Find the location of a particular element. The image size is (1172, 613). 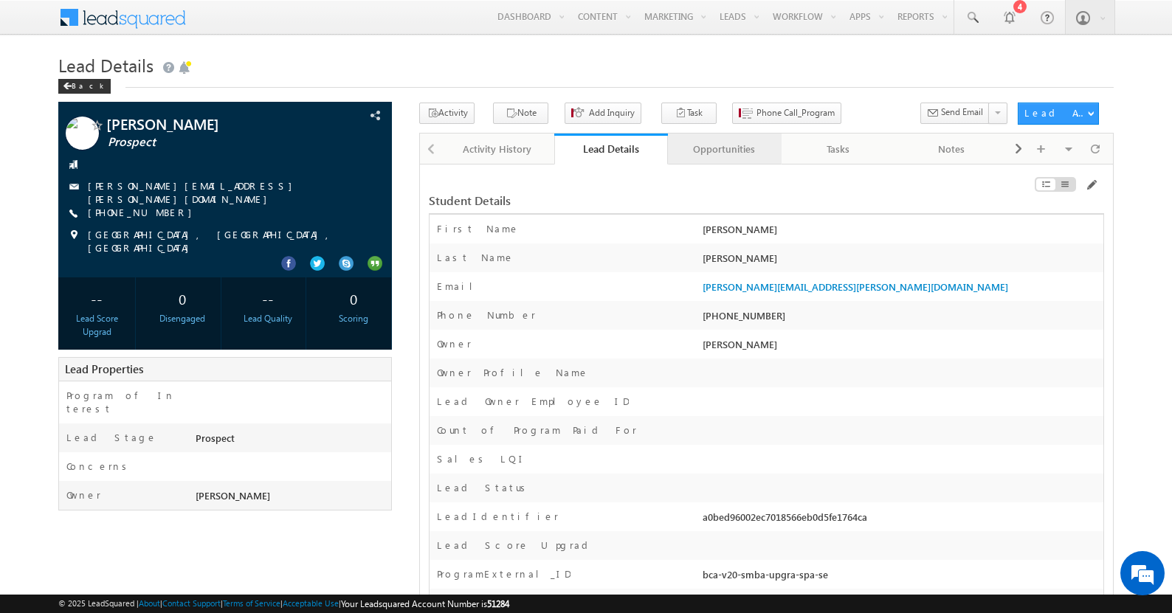

div: Tasks is located at coordinates (838, 149).